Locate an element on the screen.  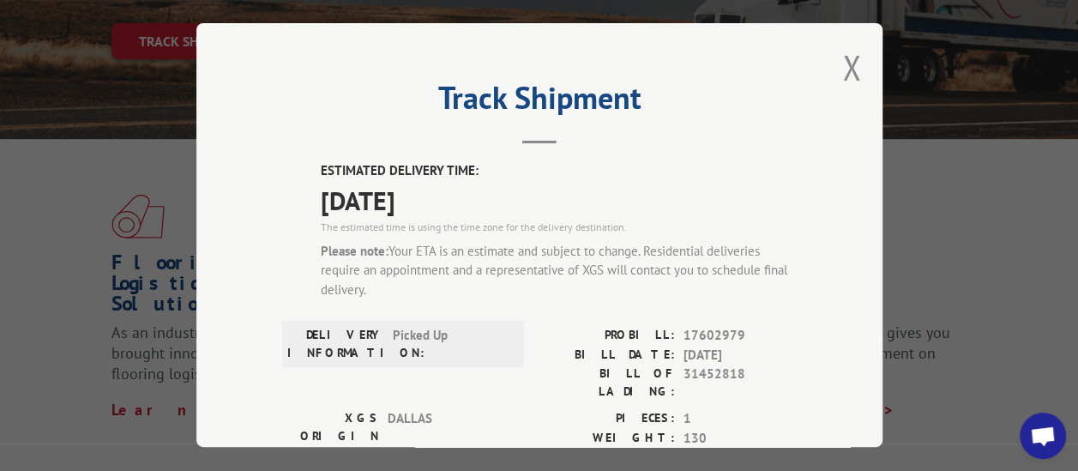
span: Picked Up is located at coordinates (450, 345).